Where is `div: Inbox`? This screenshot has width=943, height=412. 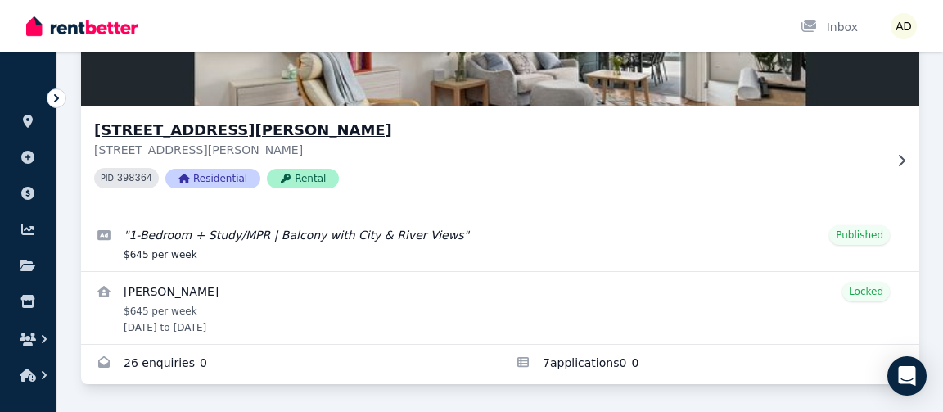
div: Inbox is located at coordinates (830, 27).